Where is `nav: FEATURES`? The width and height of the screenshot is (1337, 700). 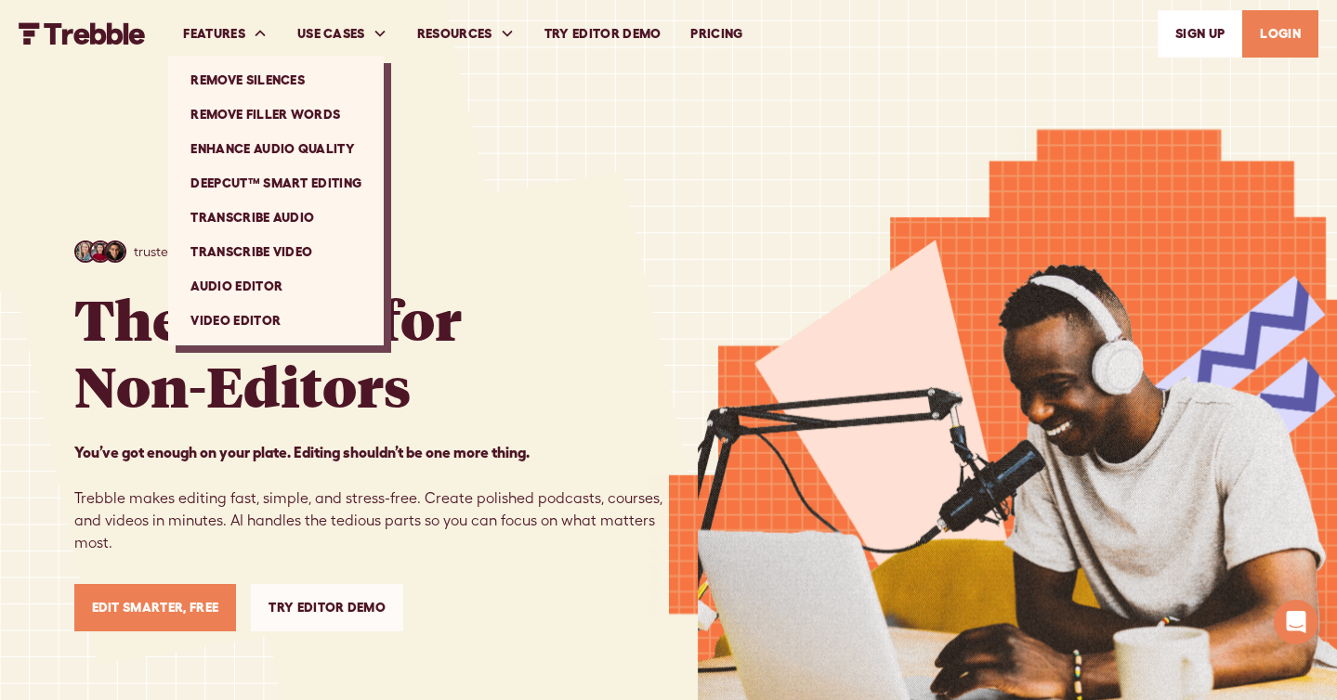 nav: FEATURES is located at coordinates (276, 201).